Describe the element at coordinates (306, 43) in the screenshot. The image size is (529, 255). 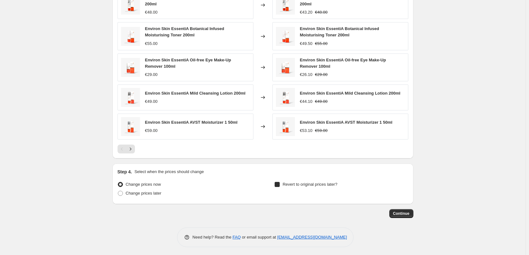
I see `span: €49.50` at that location.